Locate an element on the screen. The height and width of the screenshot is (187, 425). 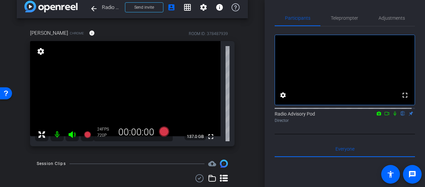
div: Director is located at coordinates (345, 121).